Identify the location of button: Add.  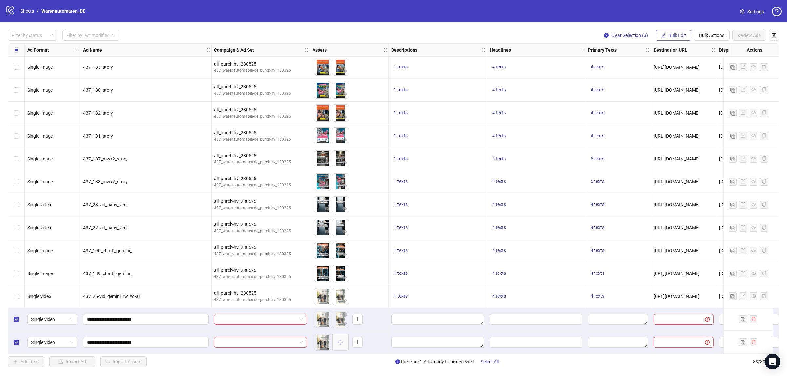
(357, 343).